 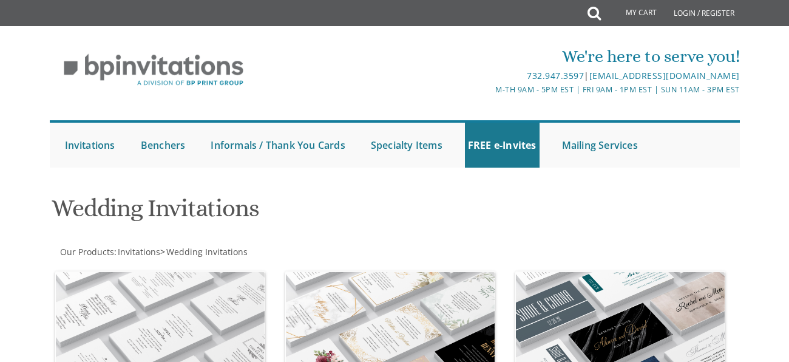 What do you see at coordinates (207, 251) in the screenshot?
I see `span: Wedding Invitations` at bounding box center [207, 251].